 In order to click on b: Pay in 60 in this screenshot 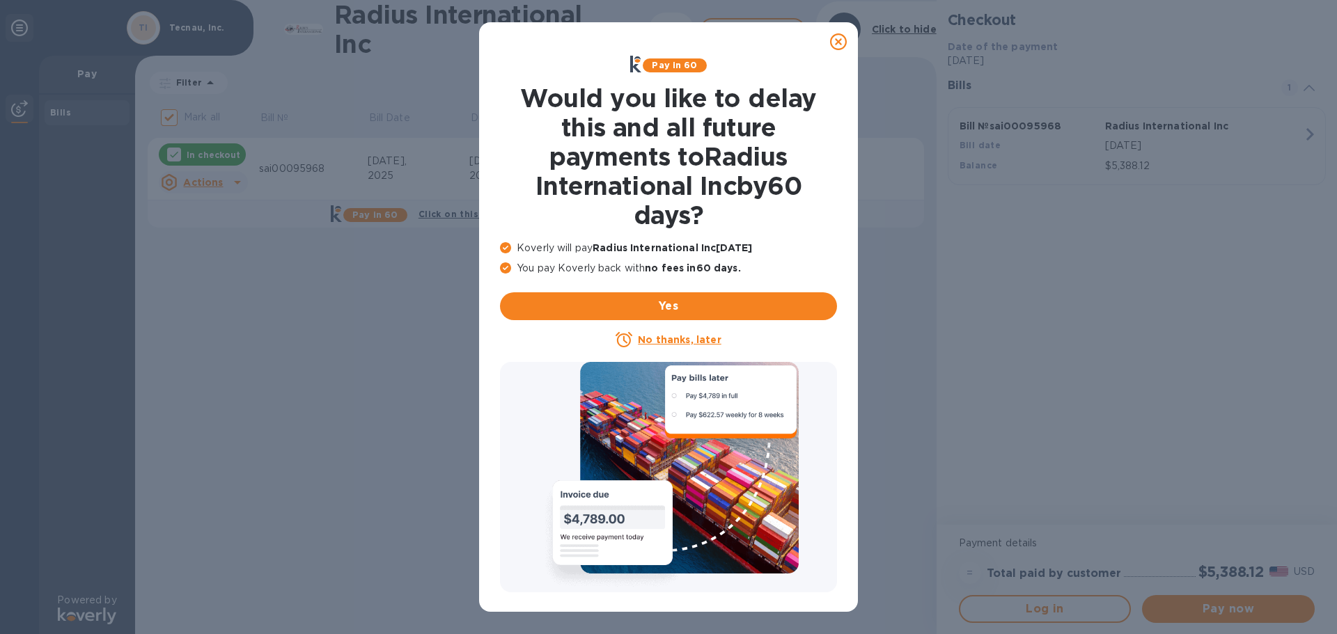, I will do `click(674, 65)`.